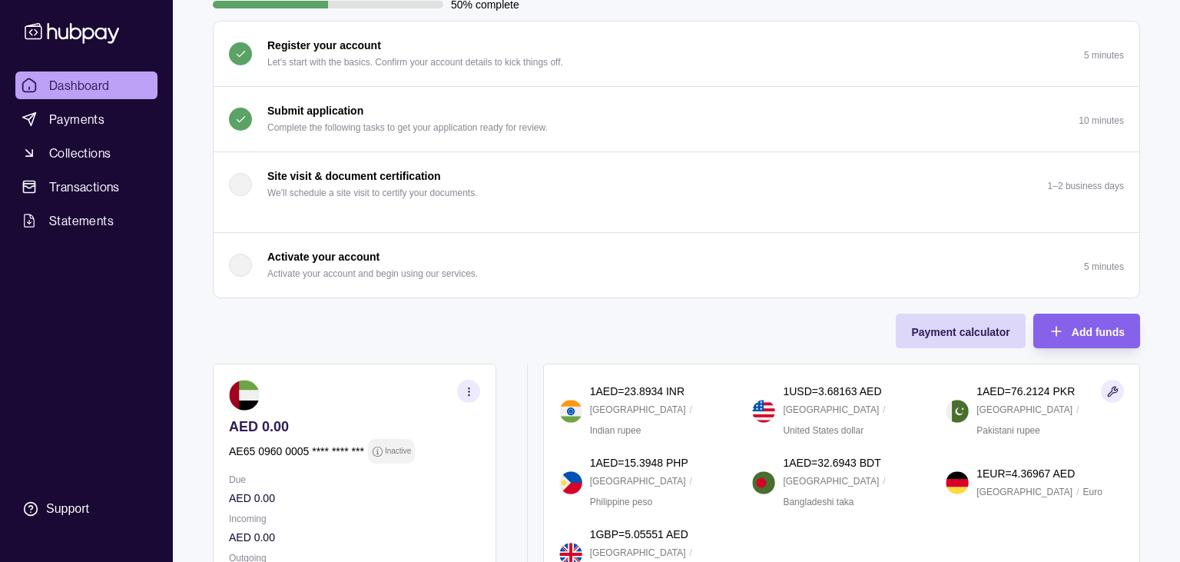 The image size is (1180, 562). I want to click on span: Payments, so click(77, 119).